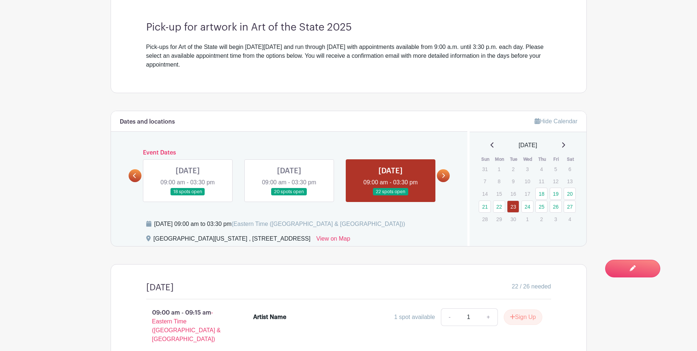 This screenshot has width=697, height=351. Describe the element at coordinates (513, 219) in the screenshot. I see `p: 30` at that location.